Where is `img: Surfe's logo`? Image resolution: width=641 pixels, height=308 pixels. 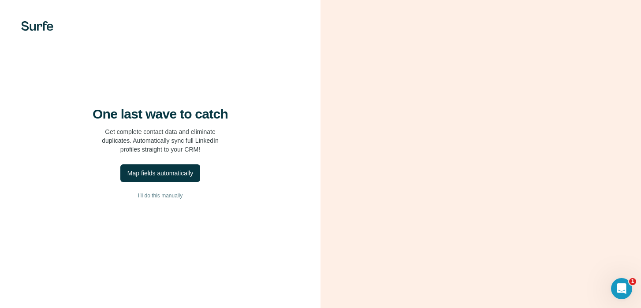 img: Surfe's logo is located at coordinates (37, 26).